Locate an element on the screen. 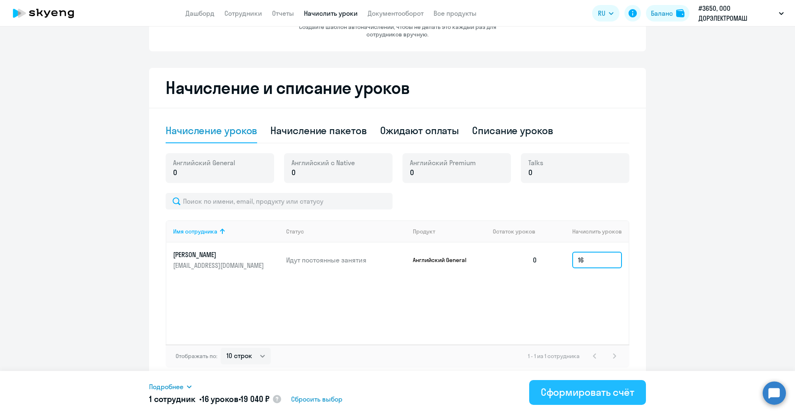 This screenshot has height=414, width=795. span: Английский с Native is located at coordinates (323, 163).